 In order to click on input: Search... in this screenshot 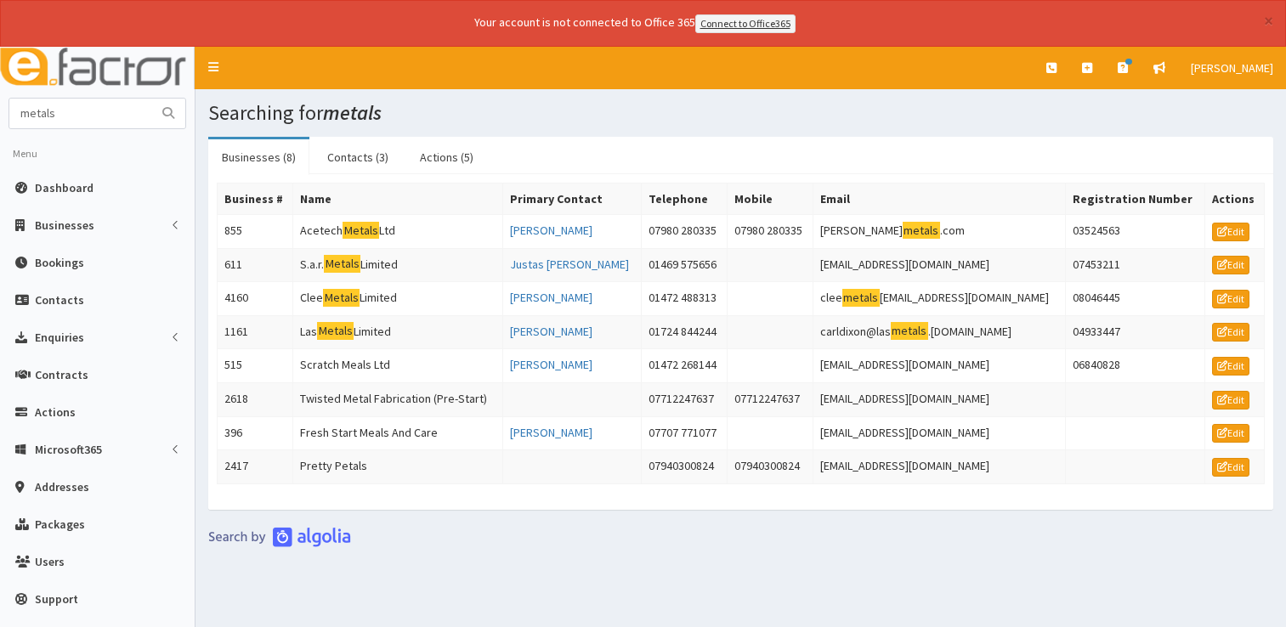, I will do `click(81, 113)`.